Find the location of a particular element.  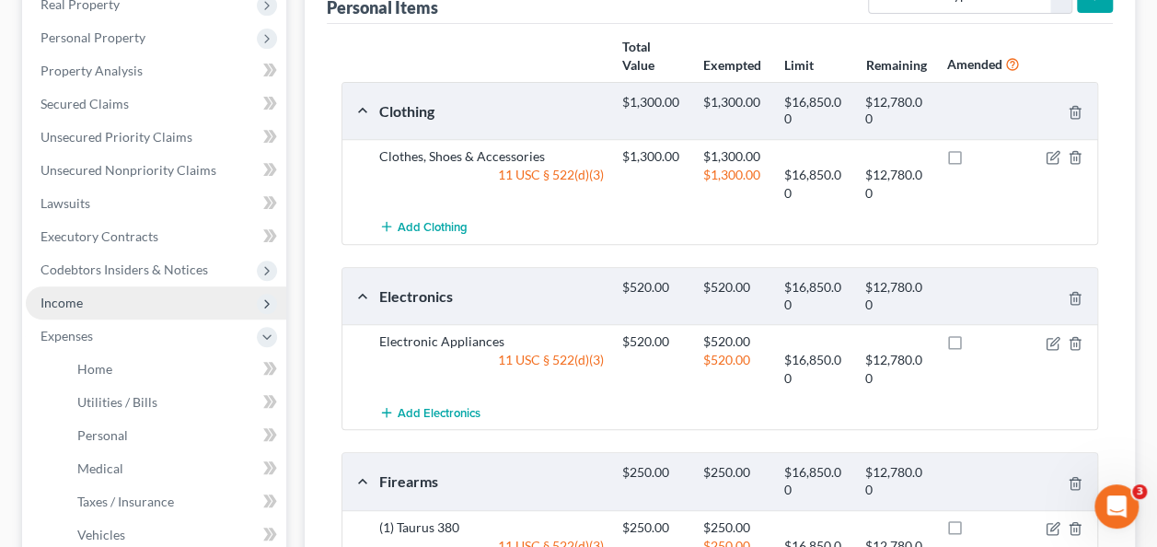

strong: Remaining is located at coordinates (896, 64).